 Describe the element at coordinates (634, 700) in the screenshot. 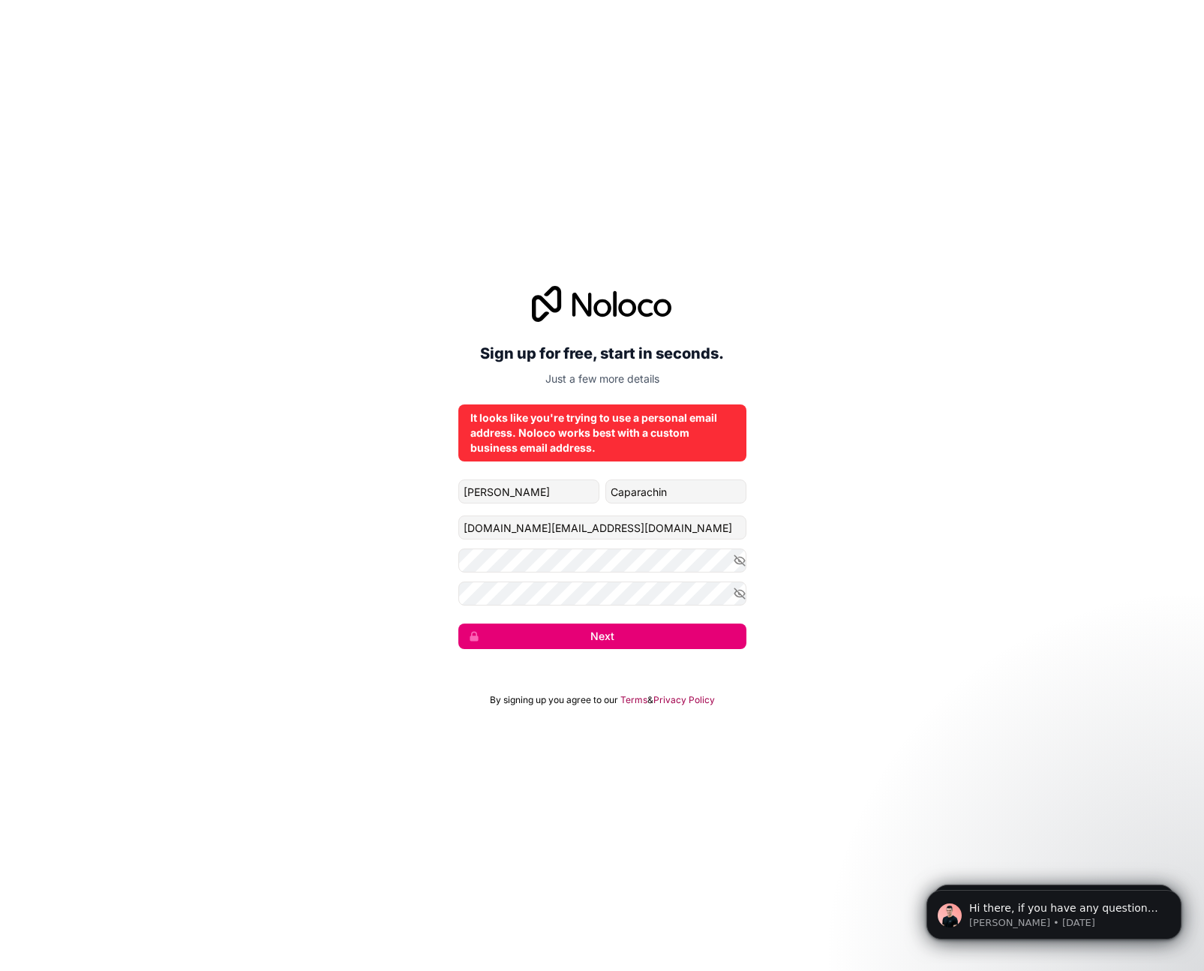

I see `a: Terms` at that location.